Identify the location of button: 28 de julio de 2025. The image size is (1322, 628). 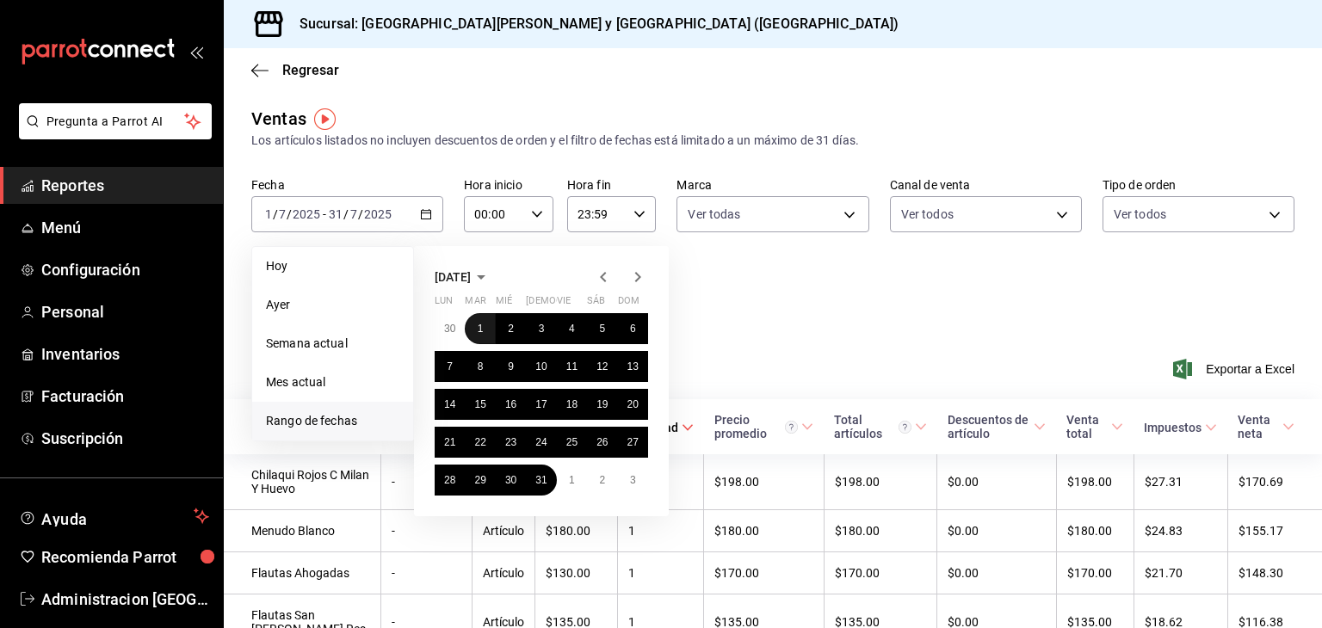
(449, 480).